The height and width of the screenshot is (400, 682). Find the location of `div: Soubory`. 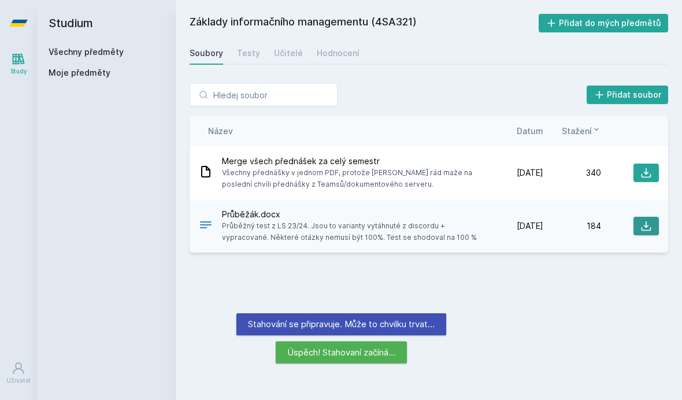

div: Soubory is located at coordinates (206, 53).